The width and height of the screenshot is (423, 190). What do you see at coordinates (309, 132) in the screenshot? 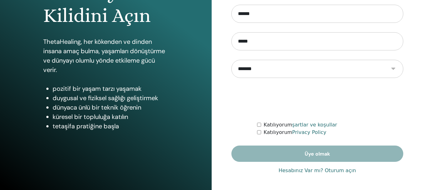
I see `a: Privacy Policy` at bounding box center [309, 132].